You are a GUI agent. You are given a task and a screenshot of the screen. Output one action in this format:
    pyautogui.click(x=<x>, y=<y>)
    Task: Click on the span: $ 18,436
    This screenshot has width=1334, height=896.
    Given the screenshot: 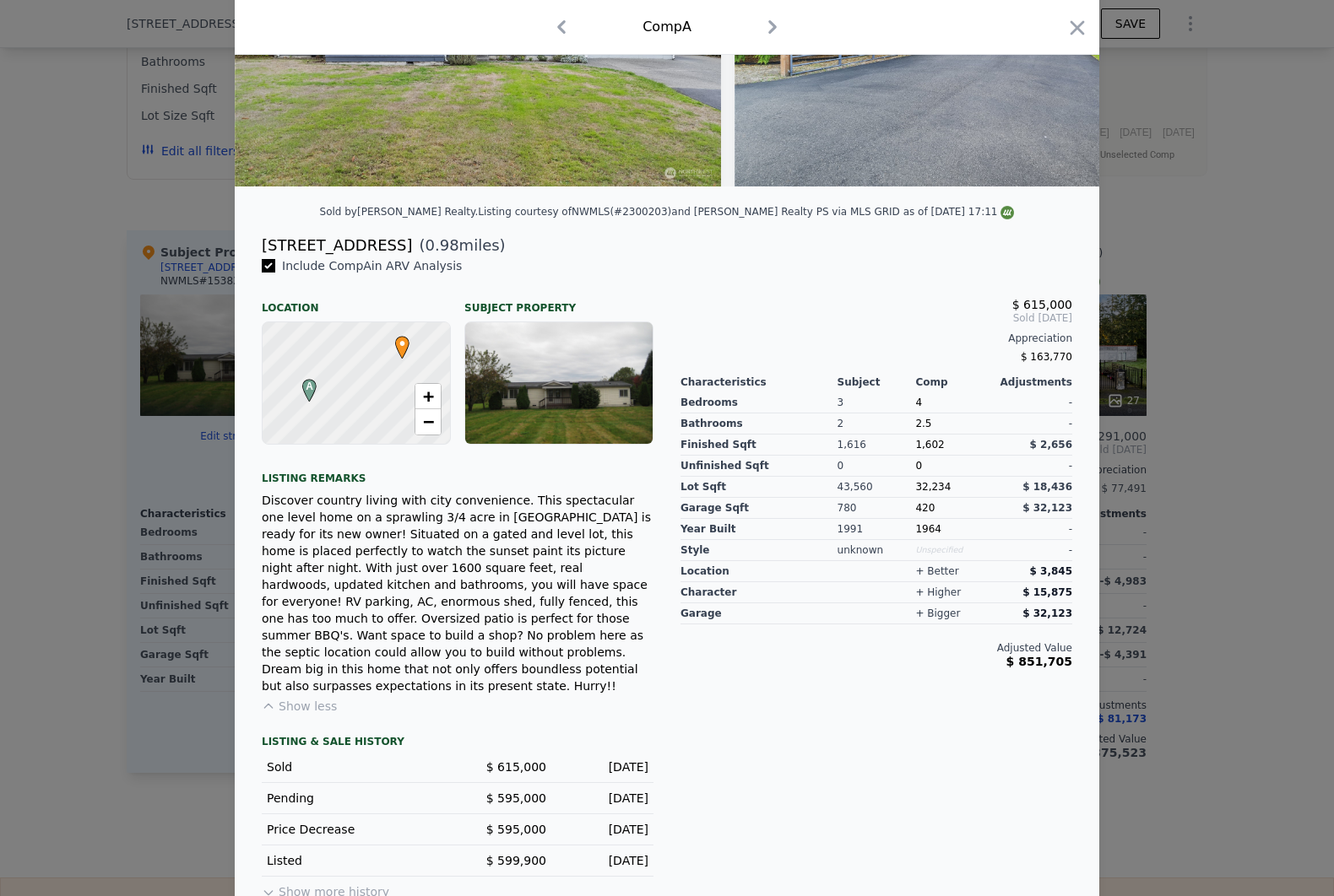 What is the action you would take?
    pyautogui.click(x=1047, y=487)
    